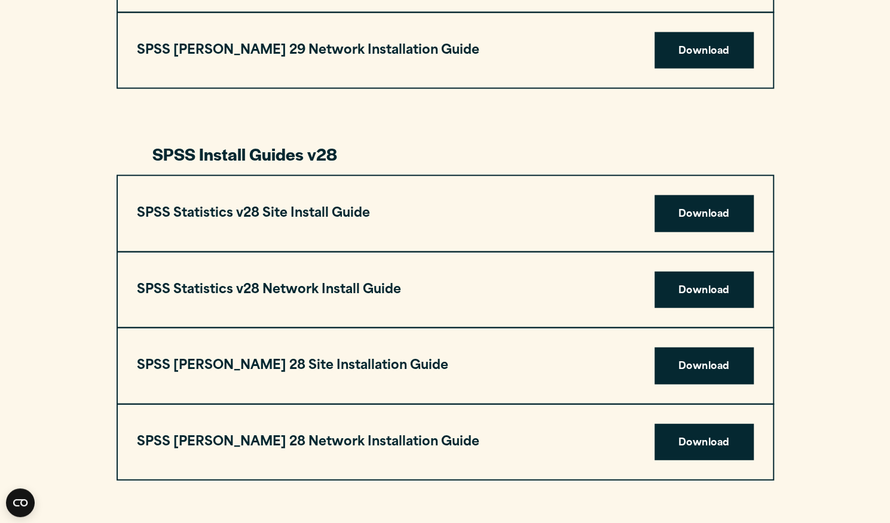 The image size is (890, 523). Describe the element at coordinates (269, 290) in the screenshot. I see `h3: SPSS Statistics v28 Network Install Guide` at that location.